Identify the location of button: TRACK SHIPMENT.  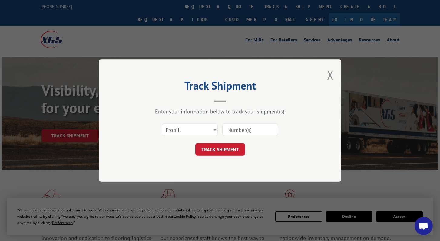
(220, 150).